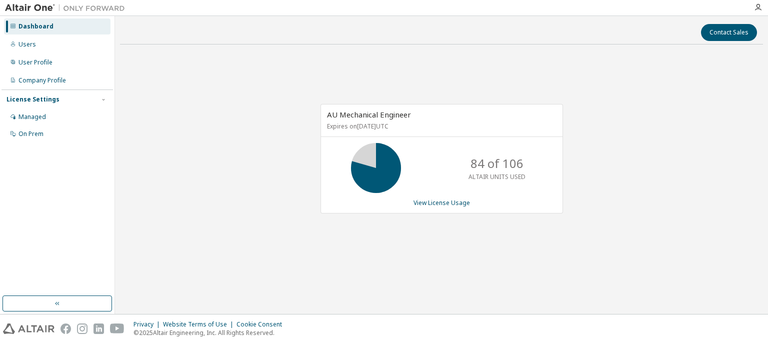 The width and height of the screenshot is (768, 343). I want to click on div: Website Terms of Use, so click(200, 325).